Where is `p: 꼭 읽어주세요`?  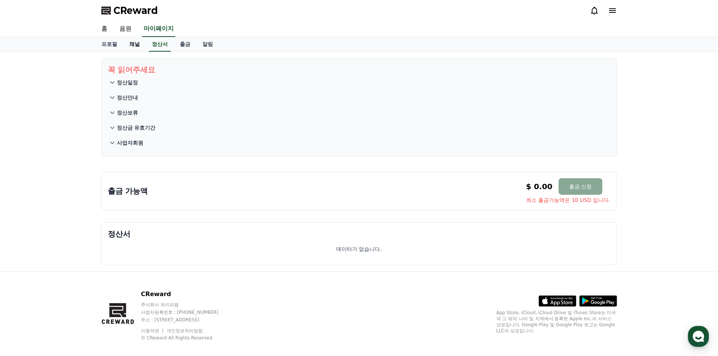 p: 꼭 읽어주세요 is located at coordinates (359, 70).